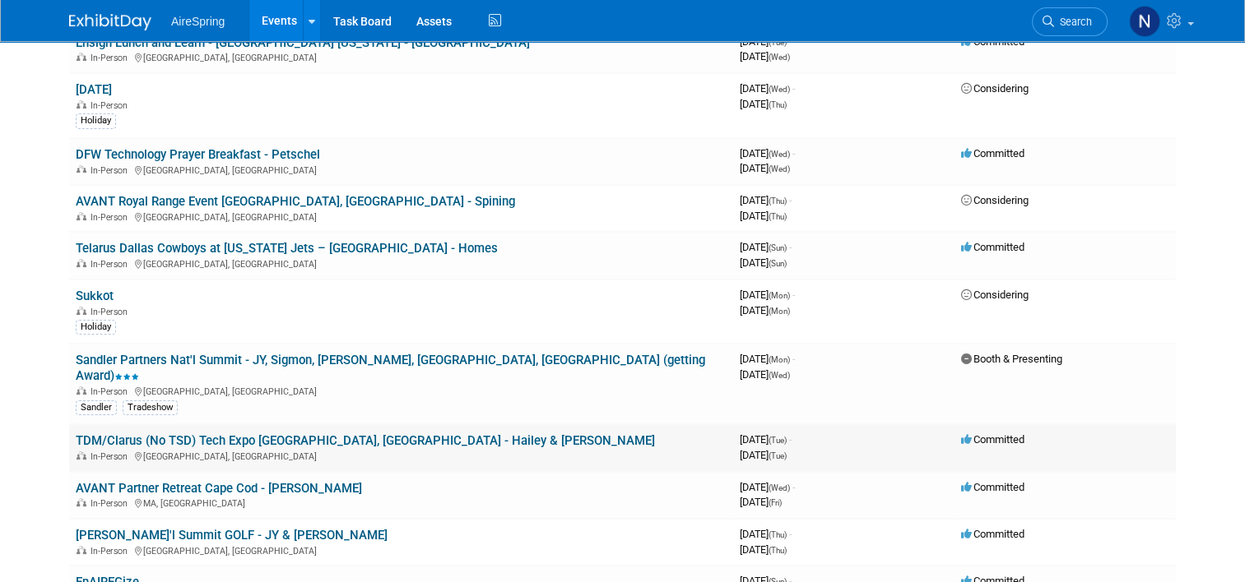 The height and width of the screenshot is (582, 1245). I want to click on div: Sandler, so click(96, 408).